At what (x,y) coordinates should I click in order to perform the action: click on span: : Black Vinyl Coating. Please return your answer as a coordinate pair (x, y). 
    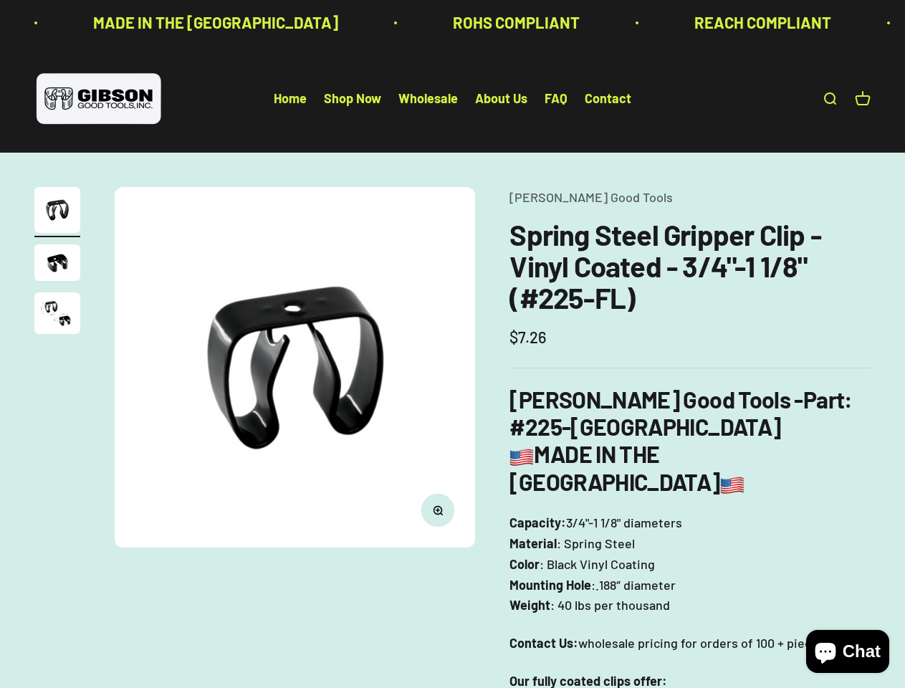
    Looking at the image, I should click on (597, 564).